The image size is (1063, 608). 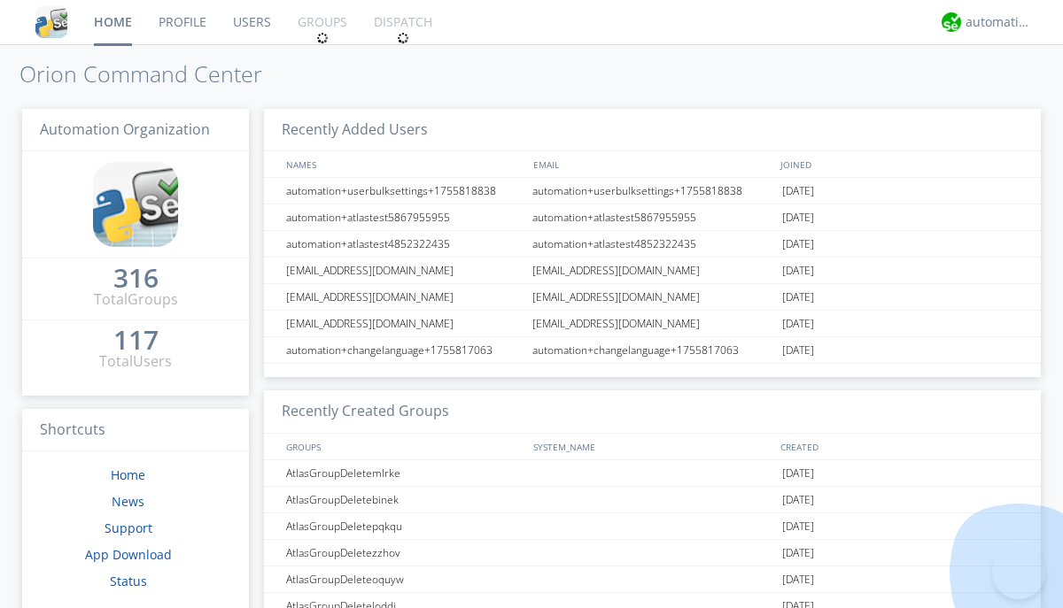 I want to click on a: Home, so click(x=128, y=475).